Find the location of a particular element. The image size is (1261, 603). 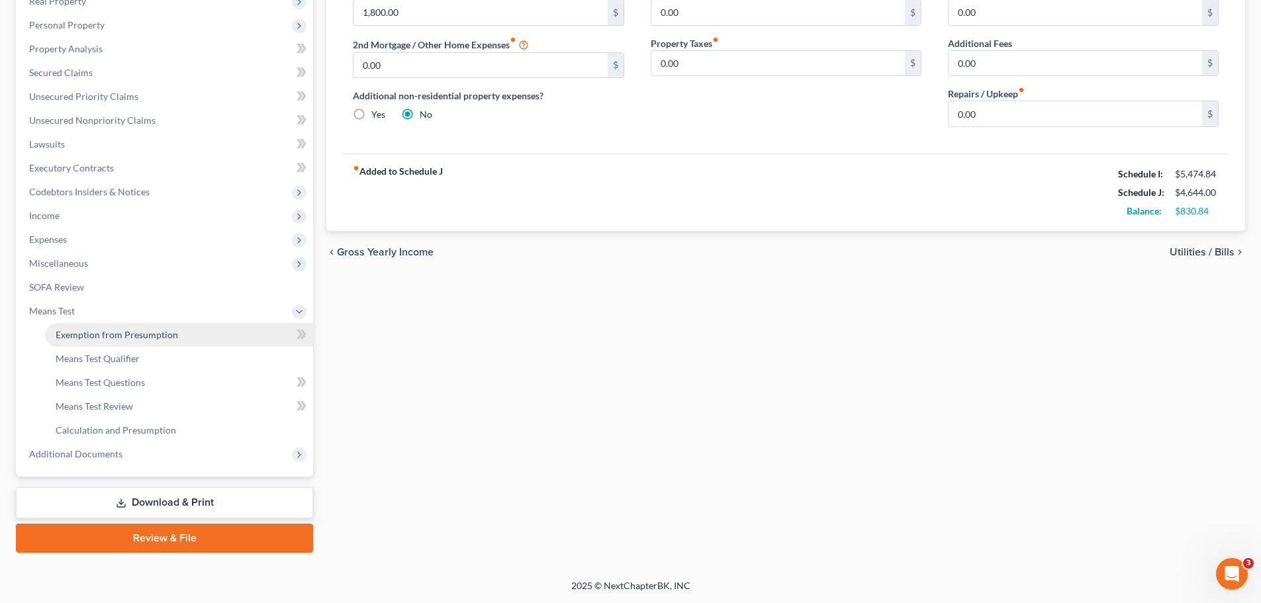

a: Unsecured Nonpriority Claims is located at coordinates (165, 120).